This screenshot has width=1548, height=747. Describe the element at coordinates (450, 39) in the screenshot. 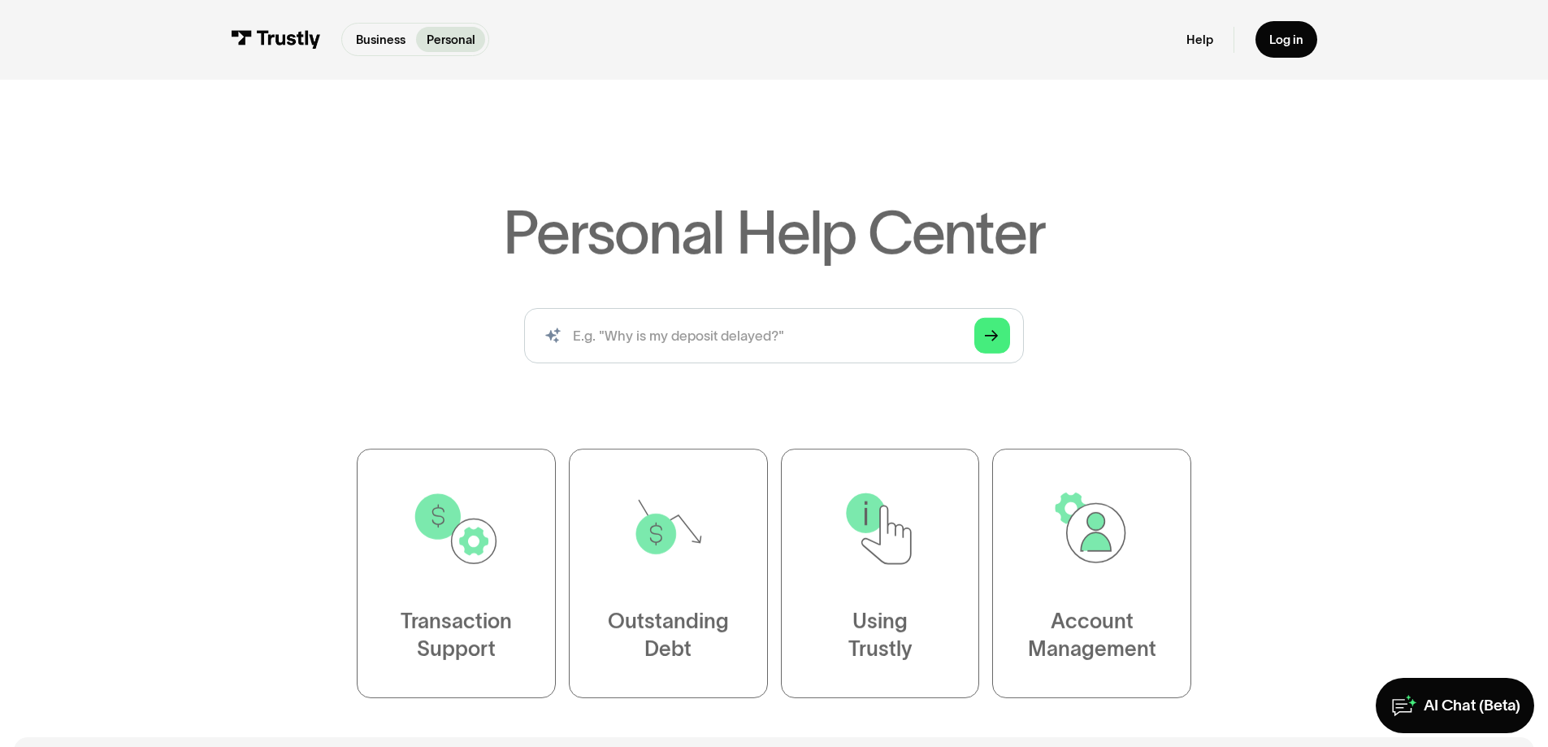

I see `a: Personal` at that location.